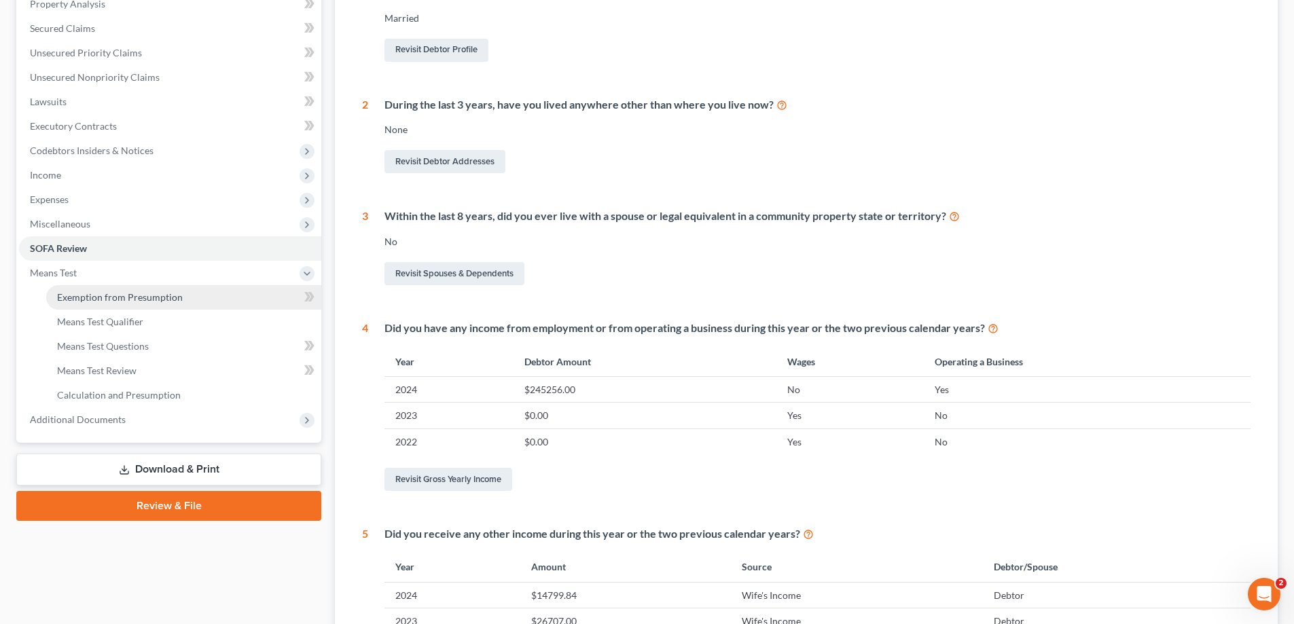  I want to click on div: No, so click(817, 242).